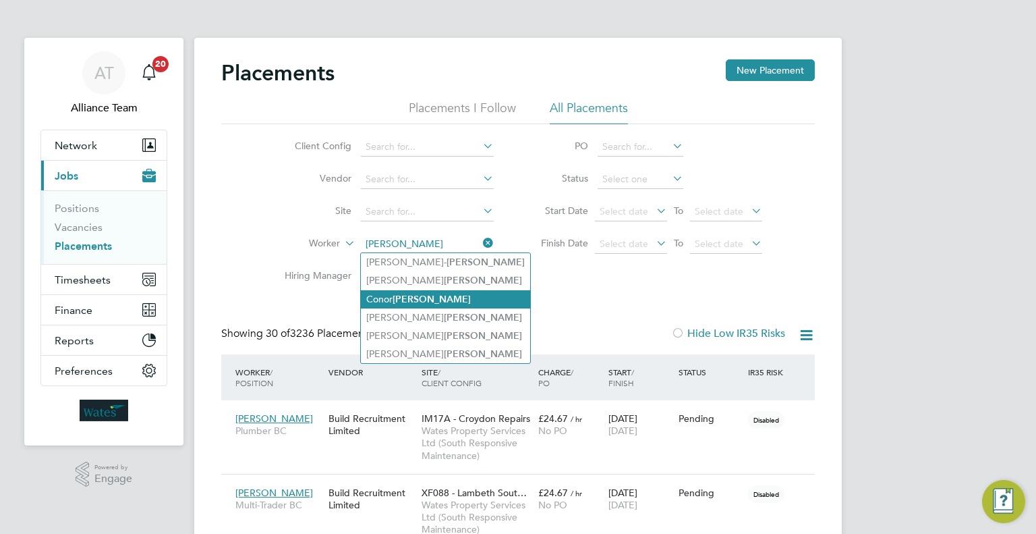 The height and width of the screenshot is (534, 1036). Describe the element at coordinates (83, 246) in the screenshot. I see `a: Placements` at that location.